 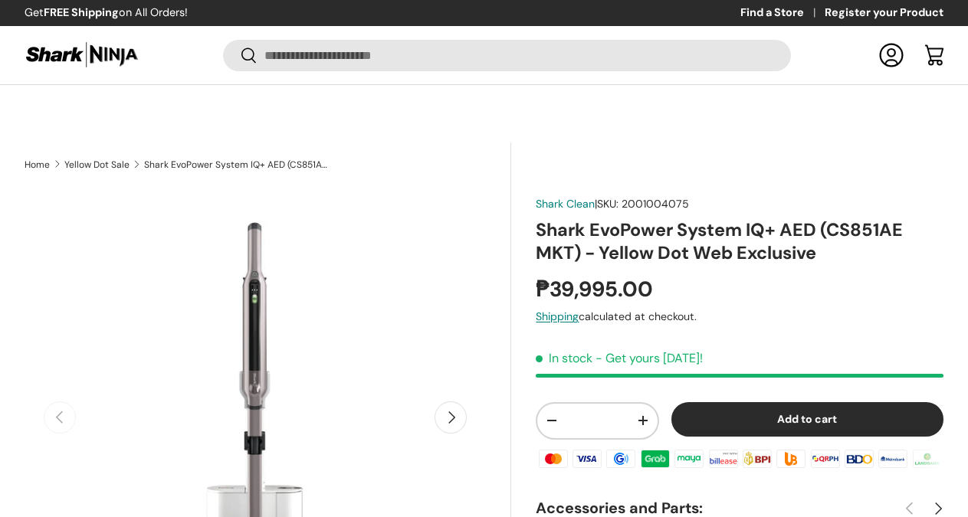 I want to click on a: Find a Store, so click(x=783, y=13).